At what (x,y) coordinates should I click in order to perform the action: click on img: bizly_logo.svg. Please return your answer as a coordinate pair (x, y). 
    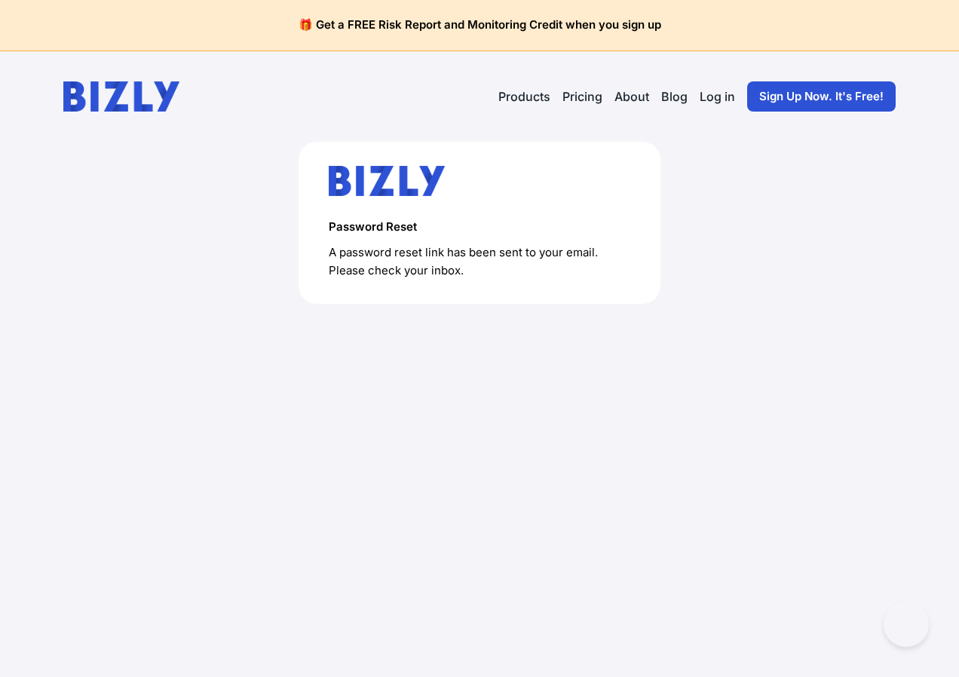
    Looking at the image, I should click on (387, 181).